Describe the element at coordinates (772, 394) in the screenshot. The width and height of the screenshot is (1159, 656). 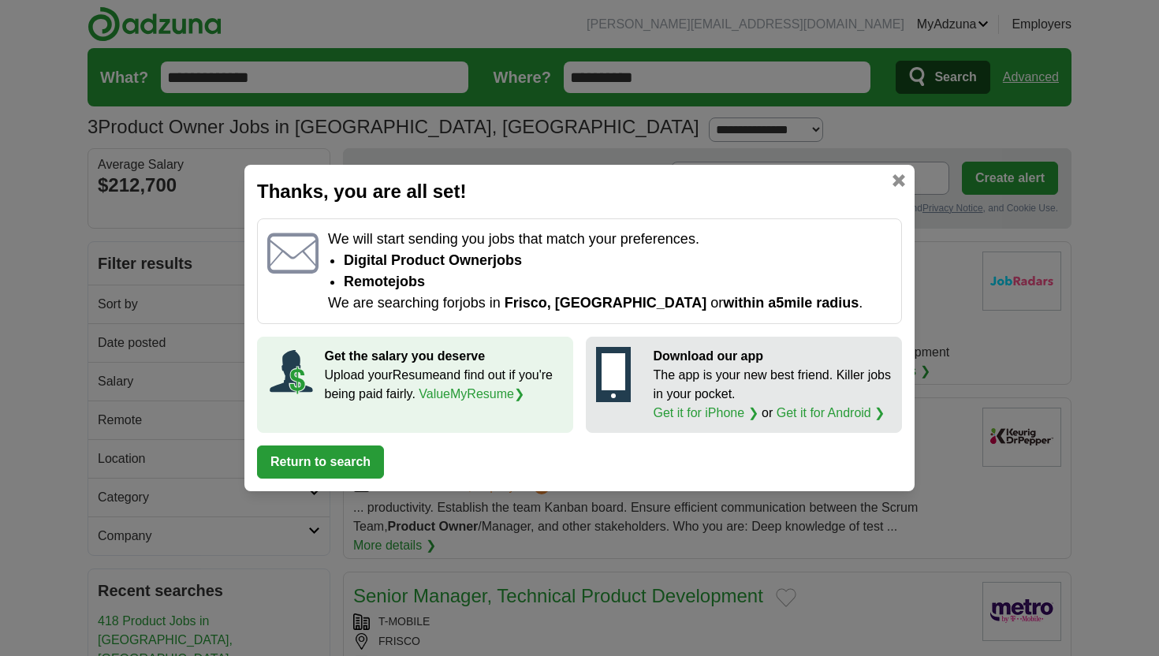
I see `p: The app is your new best friend. Killer jobs in your pocket. or` at that location.